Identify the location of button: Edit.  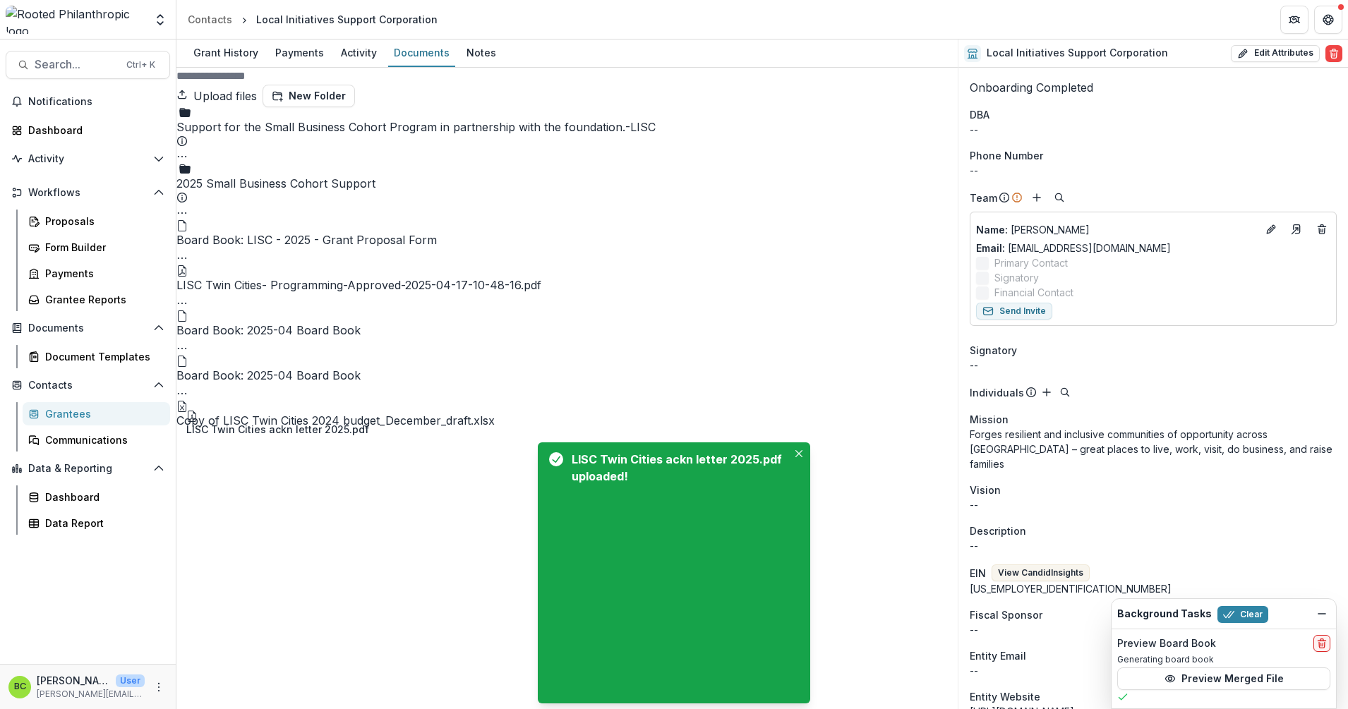
(1271, 229).